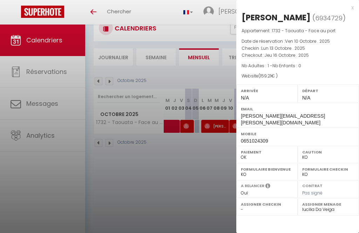 This screenshot has height=233, width=359. I want to click on label: Départ, so click(328, 91).